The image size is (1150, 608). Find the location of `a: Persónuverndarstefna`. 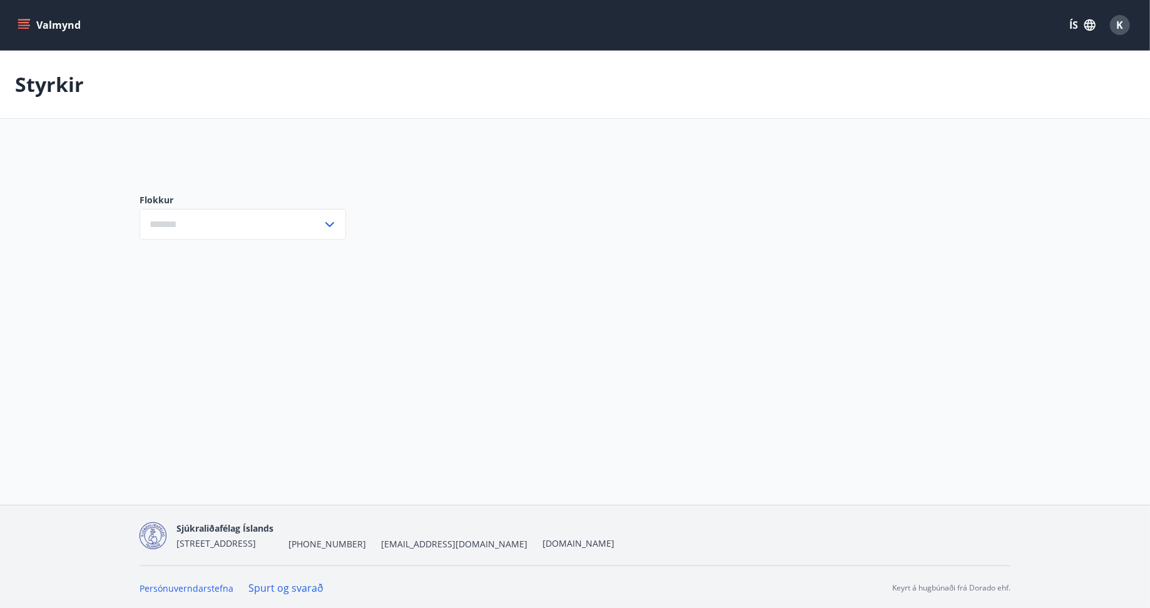

a: Persónuverndarstefna is located at coordinates (186, 588).